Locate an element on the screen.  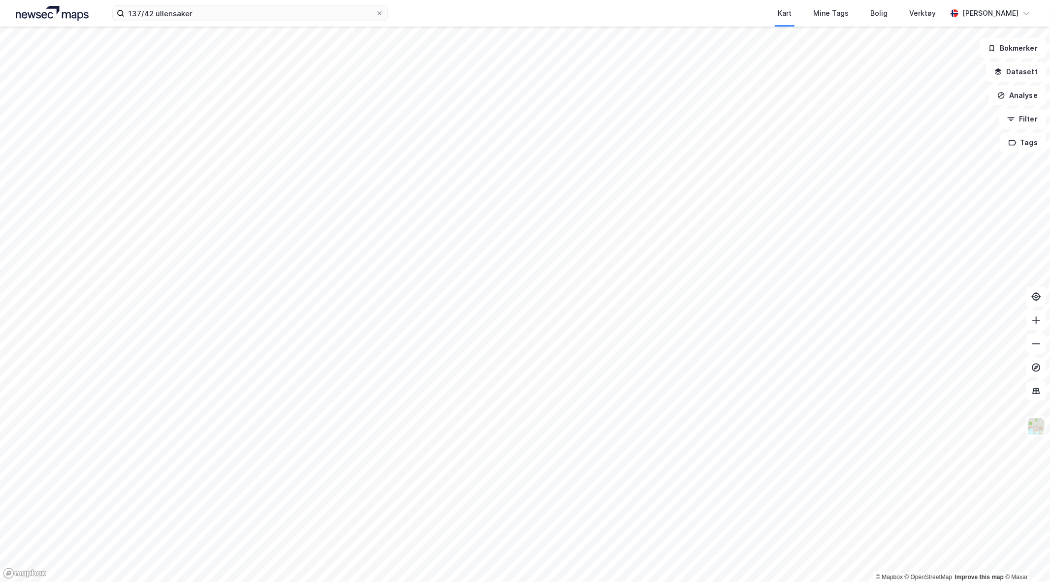
div: Mine Tags is located at coordinates (831, 13).